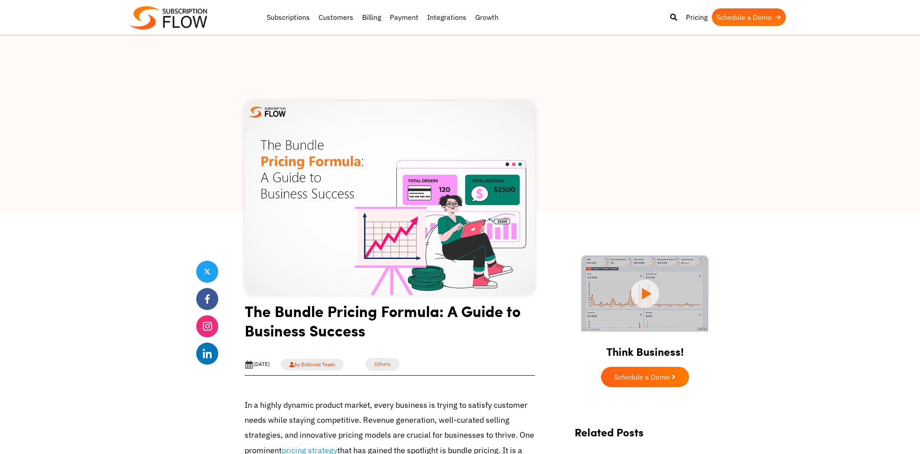 Image resolution: width=920 pixels, height=454 pixels. I want to click on a: Subscriptions, so click(288, 17).